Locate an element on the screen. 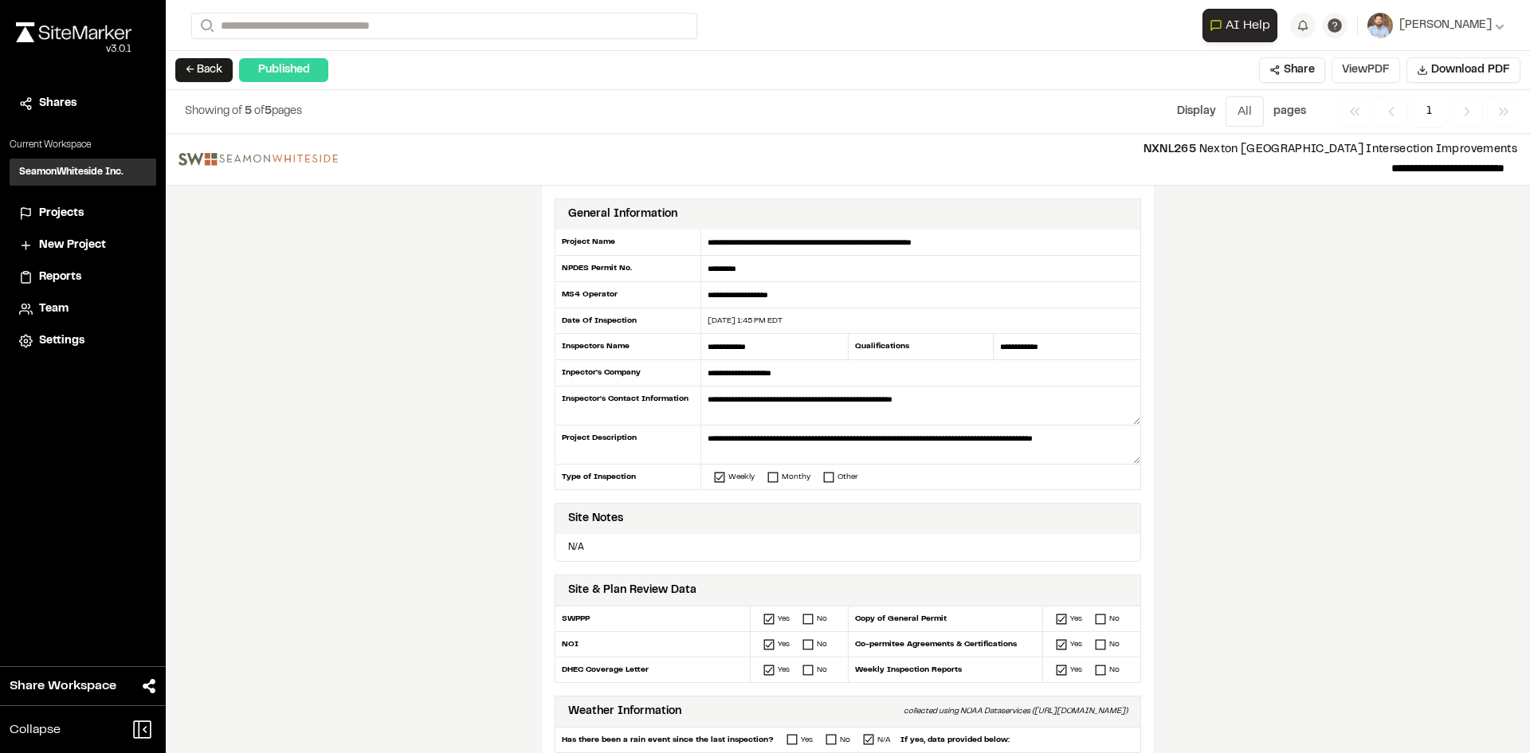  img: User is located at coordinates (1380, 25).